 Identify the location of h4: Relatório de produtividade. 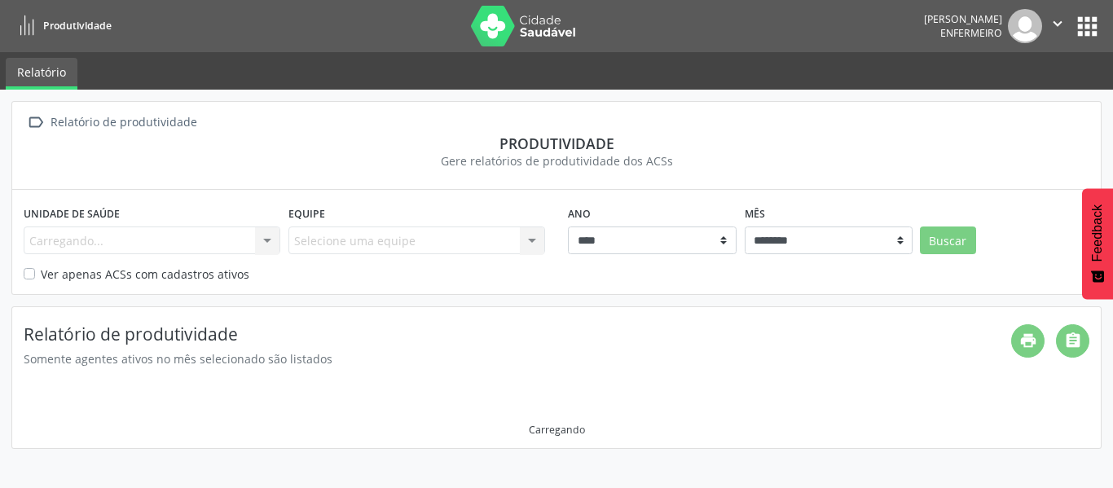
(517, 334).